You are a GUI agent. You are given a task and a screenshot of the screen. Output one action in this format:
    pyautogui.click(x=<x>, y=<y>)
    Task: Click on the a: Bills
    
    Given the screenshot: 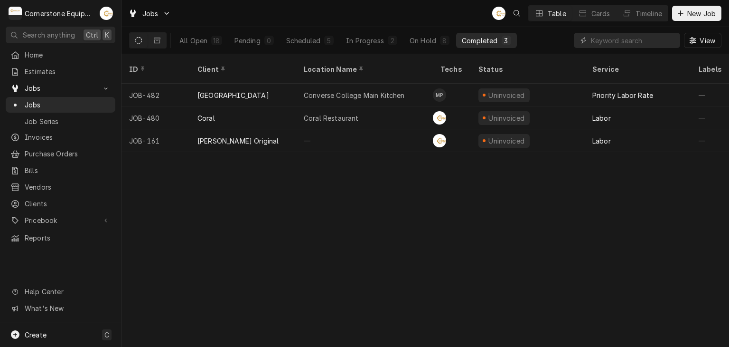 What is the action you would take?
    pyautogui.click(x=60, y=170)
    